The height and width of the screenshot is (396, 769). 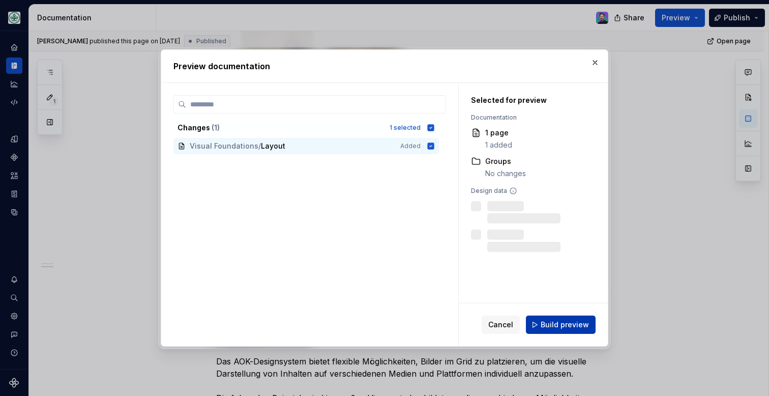 I want to click on h2: Preview documentation, so click(x=384, y=66).